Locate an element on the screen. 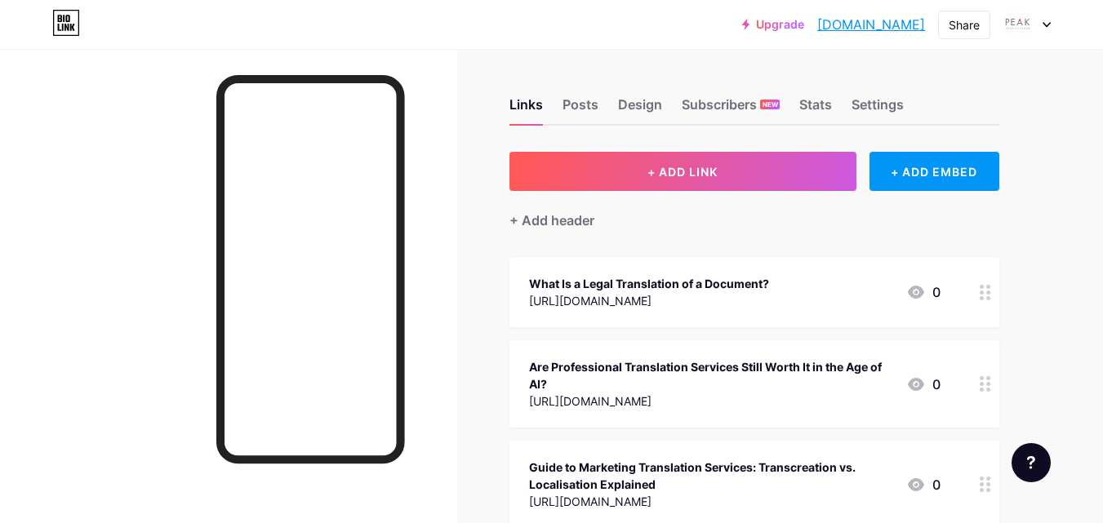 The image size is (1103, 523). div: Design is located at coordinates (640, 109).